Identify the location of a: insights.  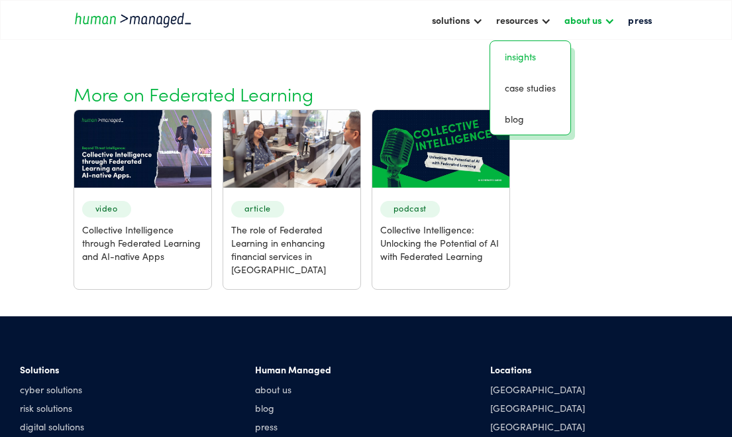
(530, 56).